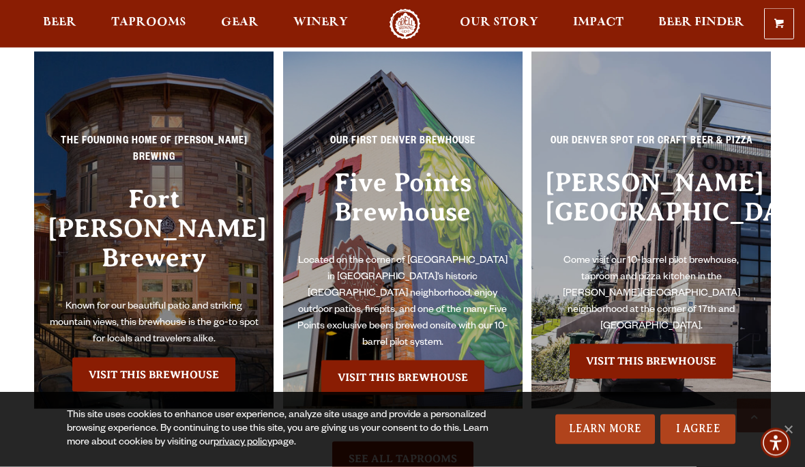  What do you see at coordinates (243, 443) in the screenshot?
I see `a: privacy policy` at bounding box center [243, 443].